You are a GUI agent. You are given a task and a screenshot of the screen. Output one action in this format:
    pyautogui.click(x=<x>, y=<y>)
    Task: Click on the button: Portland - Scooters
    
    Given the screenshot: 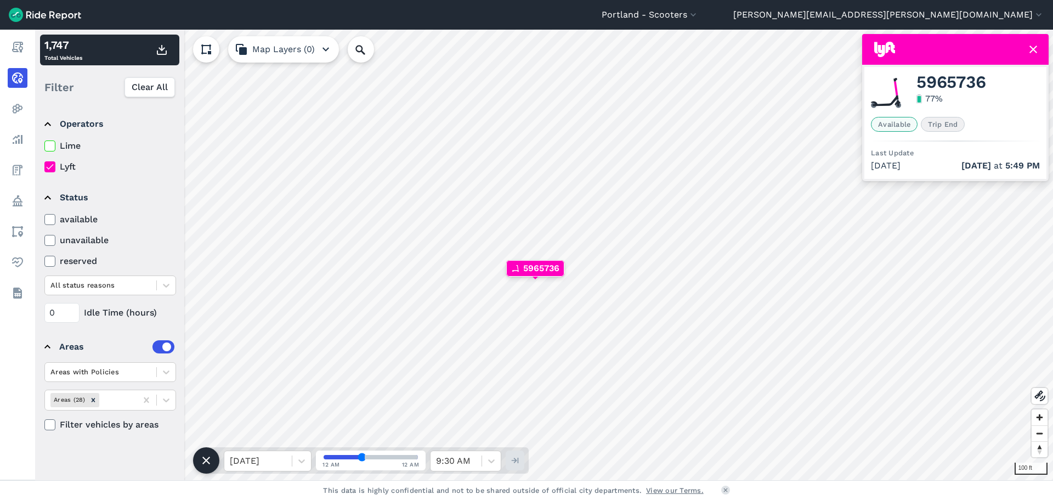 What is the action you would take?
    pyautogui.click(x=650, y=15)
    